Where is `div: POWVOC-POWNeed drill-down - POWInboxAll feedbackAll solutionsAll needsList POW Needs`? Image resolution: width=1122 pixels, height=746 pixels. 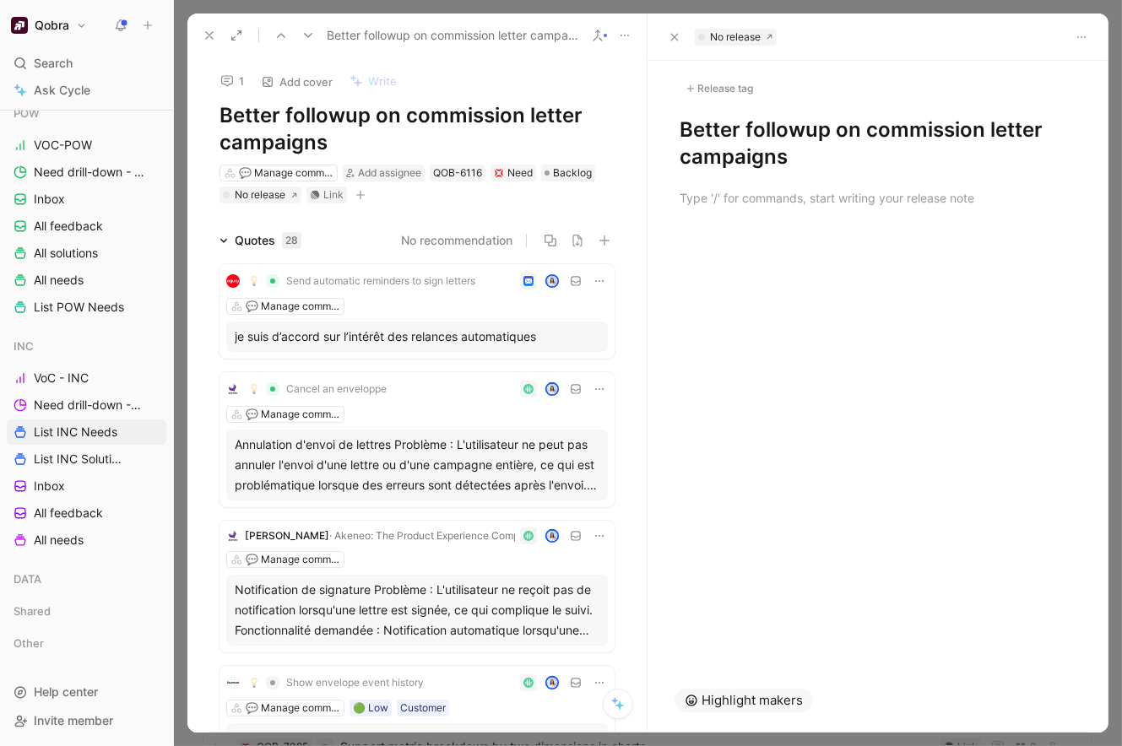 div: POWVOC-POWNeed drill-down - POWInboxAll feedbackAll solutionsAll needsList POW Needs is located at coordinates (86, 210).